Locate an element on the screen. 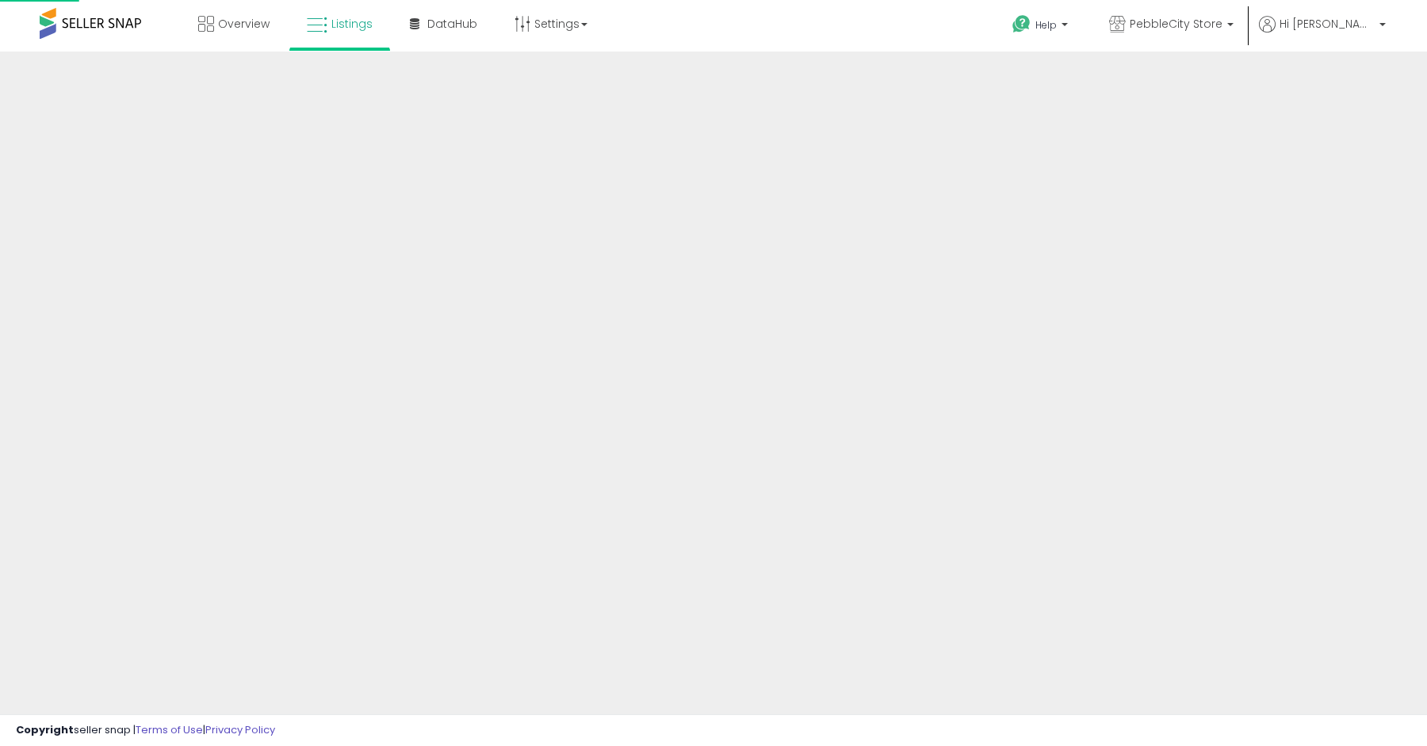 This screenshot has width=1427, height=746. a: Help is located at coordinates (1042, 27).